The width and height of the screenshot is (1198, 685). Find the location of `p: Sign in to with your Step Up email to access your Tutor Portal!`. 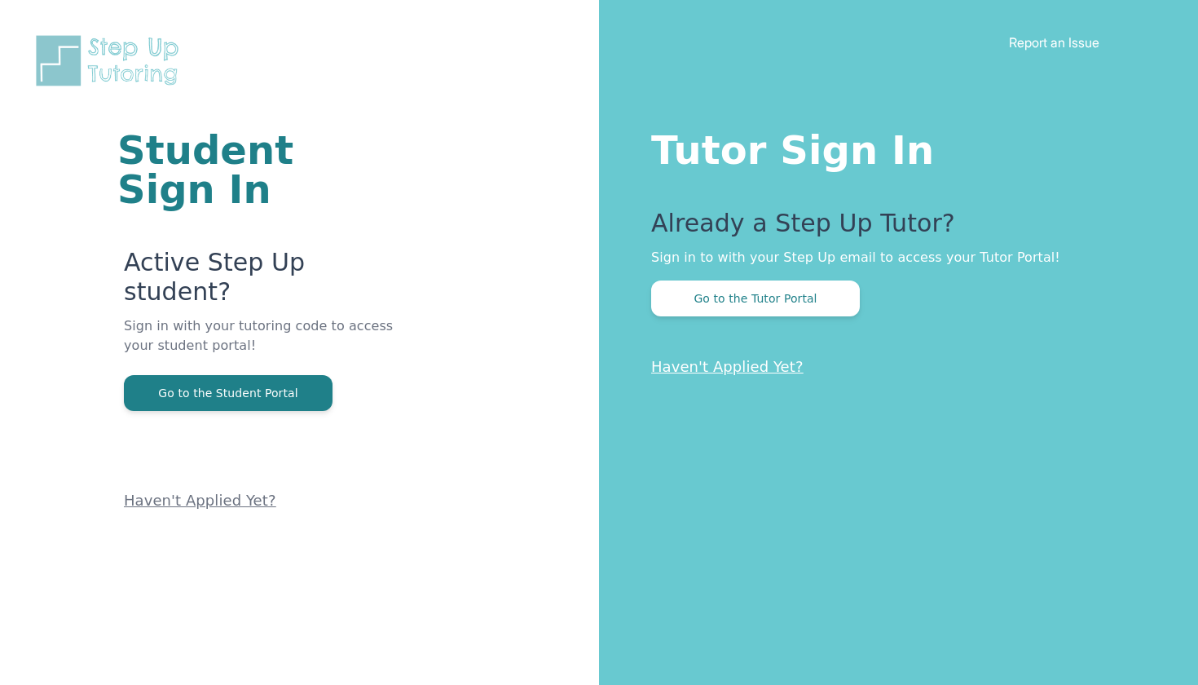

p: Sign in to with your Step Up email to access your Tutor Portal! is located at coordinates (892, 258).